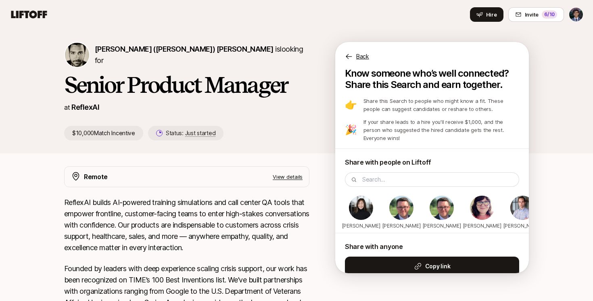 The height and width of the screenshot is (301, 593). What do you see at coordinates (438, 179) in the screenshot?
I see `input: Search...` at bounding box center [438, 179].